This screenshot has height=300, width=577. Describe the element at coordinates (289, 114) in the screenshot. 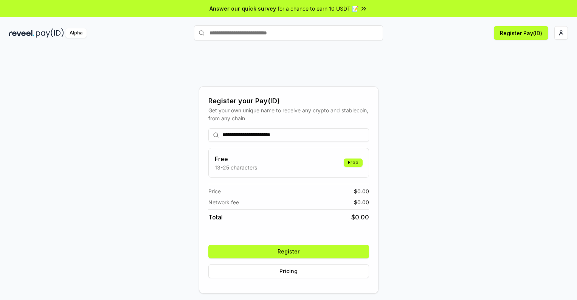

I see `div: Get your own unique name to receive any crypto and stablecoin, from any chain` at that location.